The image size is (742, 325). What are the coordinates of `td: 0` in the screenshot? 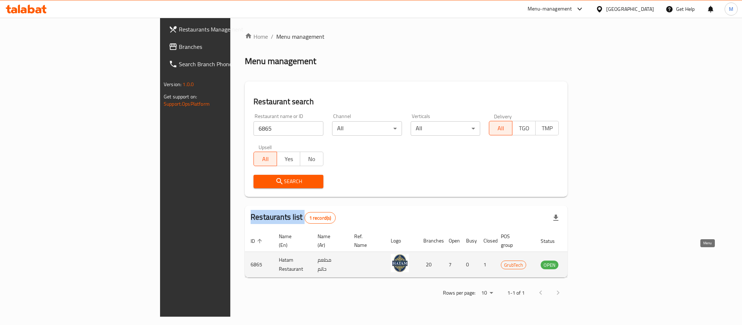 It's located at (469, 265).